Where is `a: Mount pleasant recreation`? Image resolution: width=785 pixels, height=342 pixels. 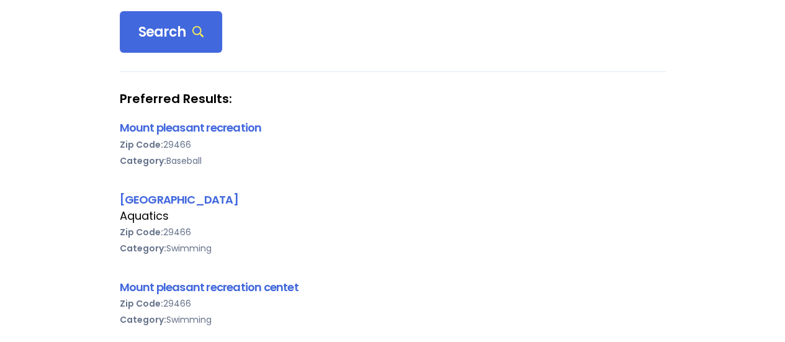 a: Mount pleasant recreation is located at coordinates (191, 127).